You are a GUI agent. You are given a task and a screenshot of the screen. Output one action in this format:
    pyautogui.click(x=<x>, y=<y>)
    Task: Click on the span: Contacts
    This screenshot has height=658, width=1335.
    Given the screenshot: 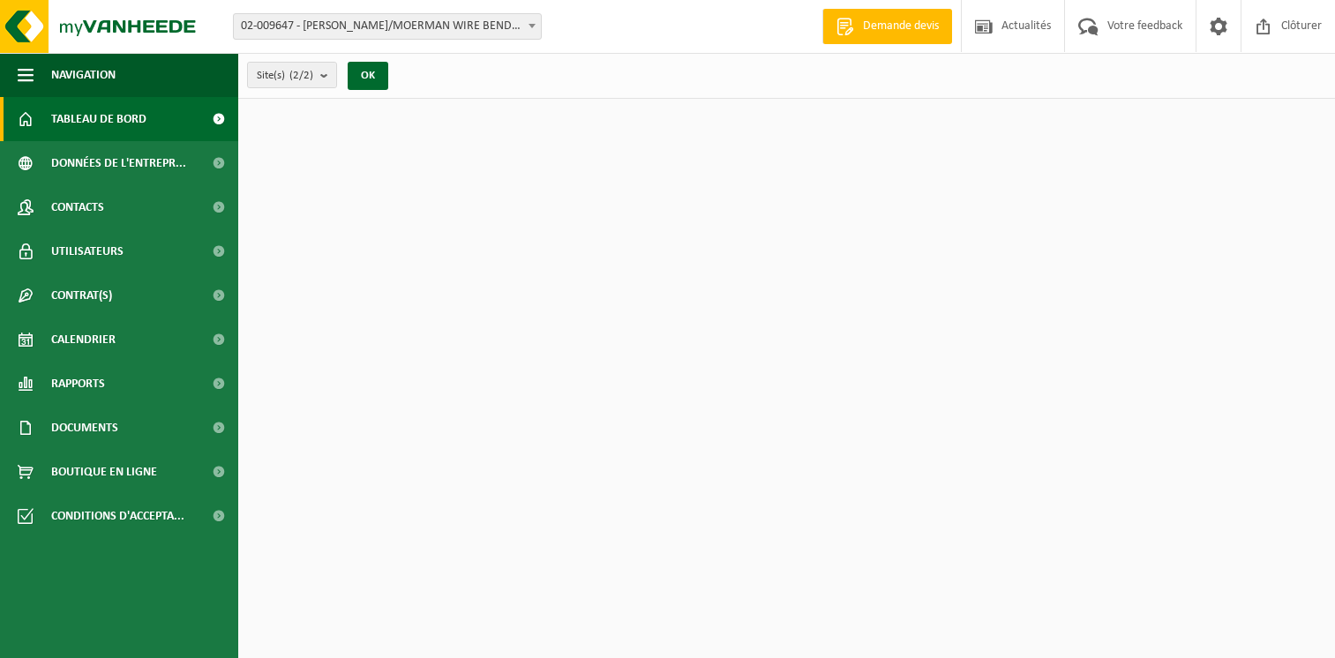 What is the action you would take?
    pyautogui.click(x=78, y=207)
    